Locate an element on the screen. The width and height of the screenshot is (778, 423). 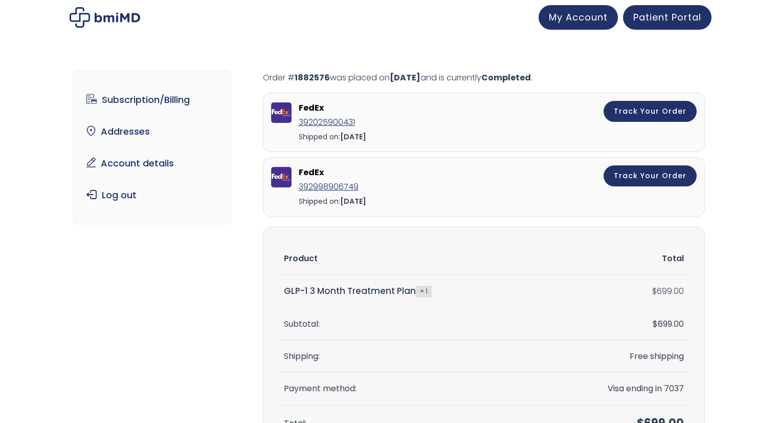
a: Addresses is located at coordinates (152, 131).